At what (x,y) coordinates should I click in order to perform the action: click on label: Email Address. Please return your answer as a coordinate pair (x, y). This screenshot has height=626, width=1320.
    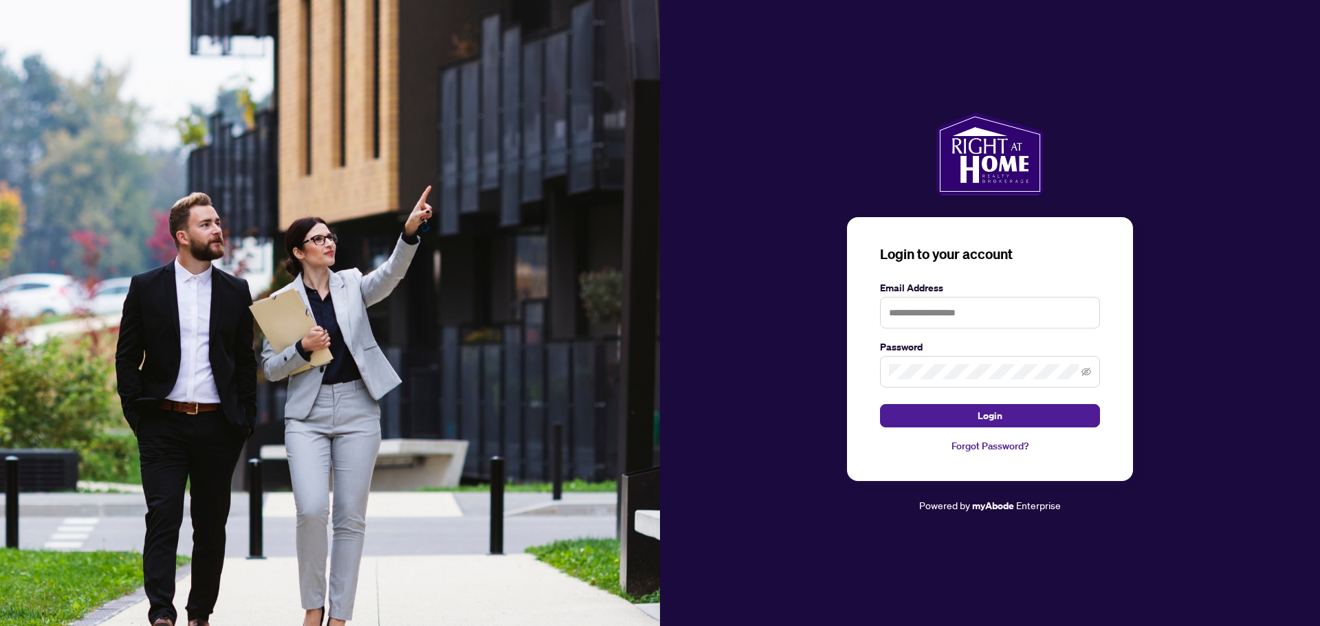
    Looking at the image, I should click on (990, 288).